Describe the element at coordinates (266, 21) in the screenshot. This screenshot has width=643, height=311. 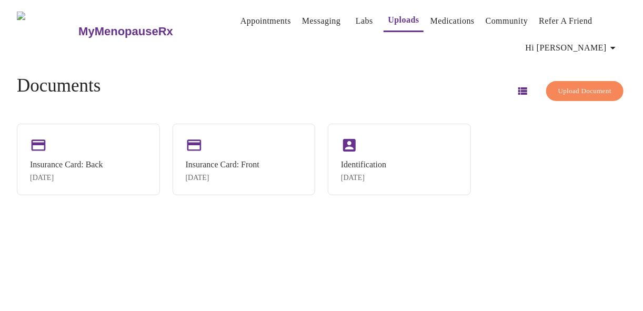
I see `a: Appointments` at that location.